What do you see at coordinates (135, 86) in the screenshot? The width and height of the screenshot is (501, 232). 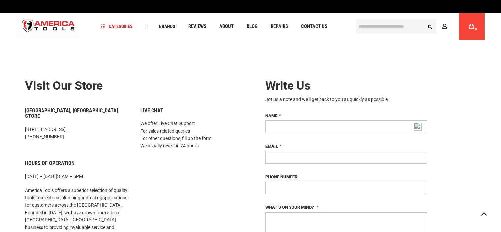 I see `h2: Visit our store` at bounding box center [135, 86].